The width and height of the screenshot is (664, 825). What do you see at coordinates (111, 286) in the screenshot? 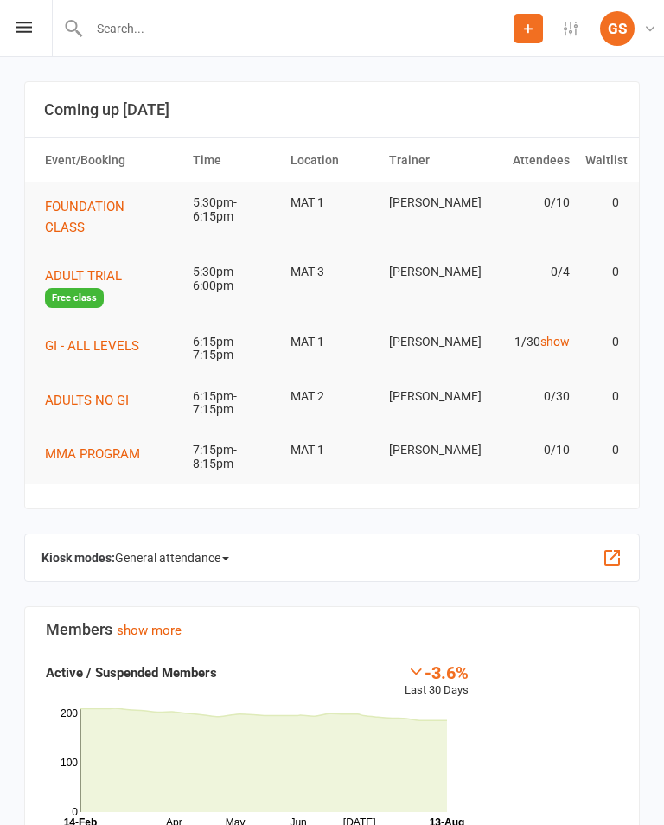
I see `button: ADULT TRIALFree class` at bounding box center [111, 286].